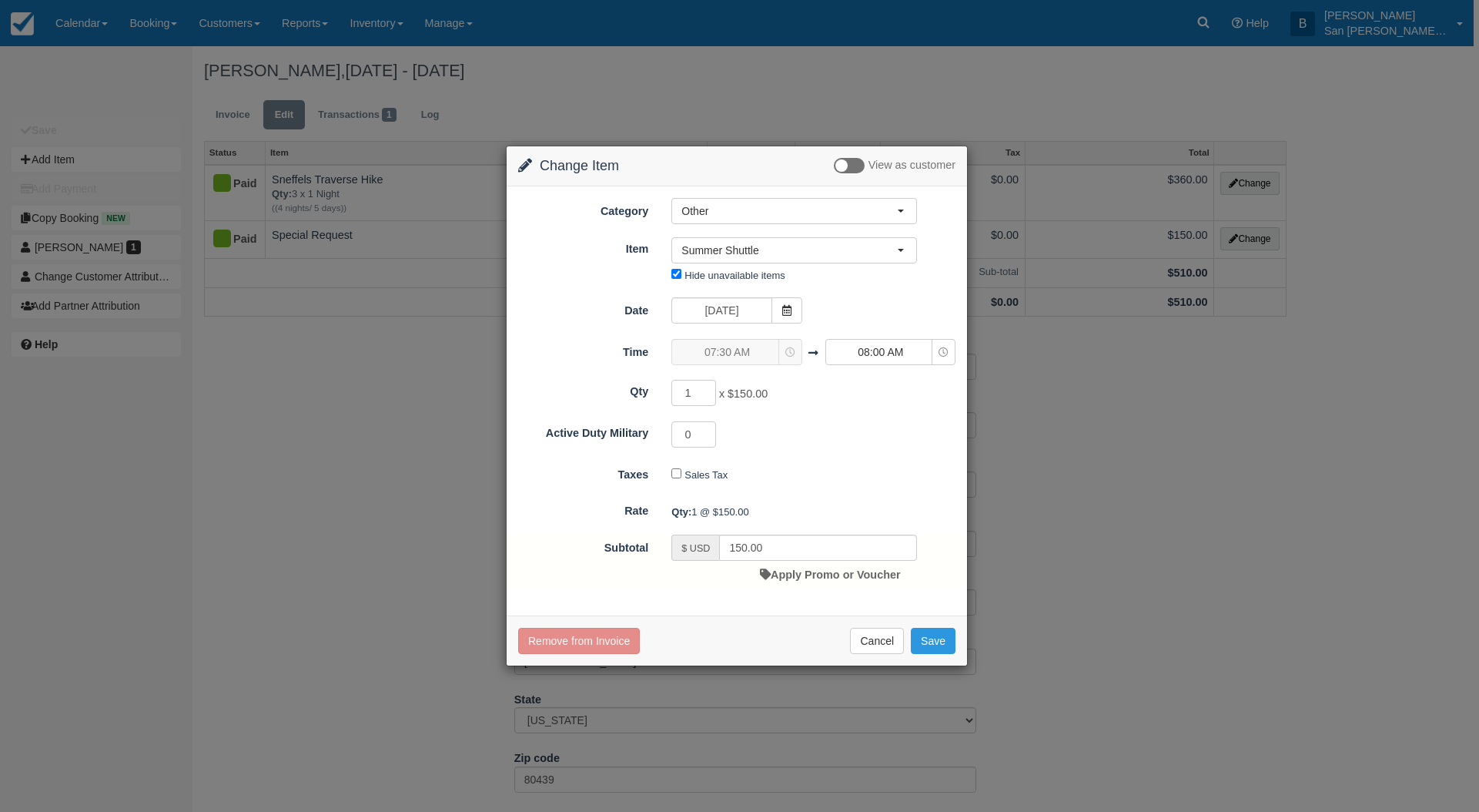  Describe the element at coordinates (789, 211) in the screenshot. I see `span: Other` at that location.